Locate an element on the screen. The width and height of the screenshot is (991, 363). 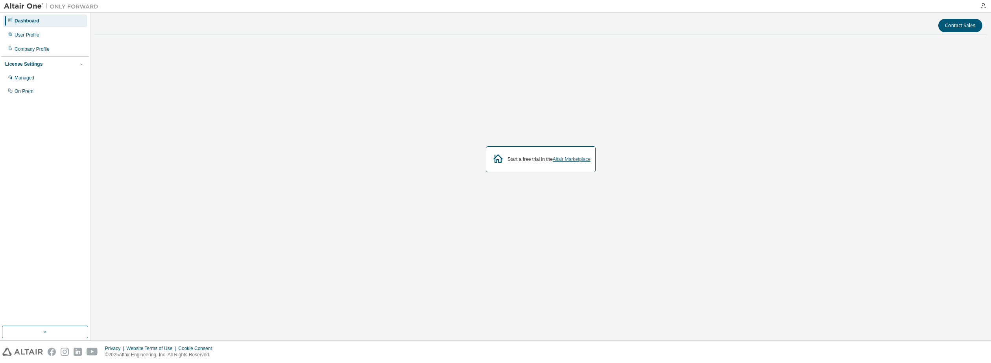
img: Altair One is located at coordinates (53, 6).